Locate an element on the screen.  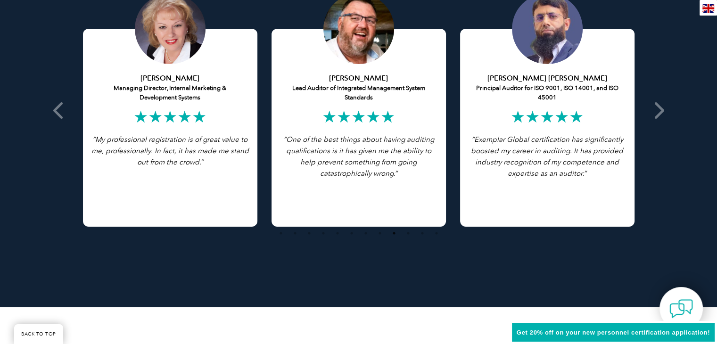
button: 11 of 4 is located at coordinates (422, 234).